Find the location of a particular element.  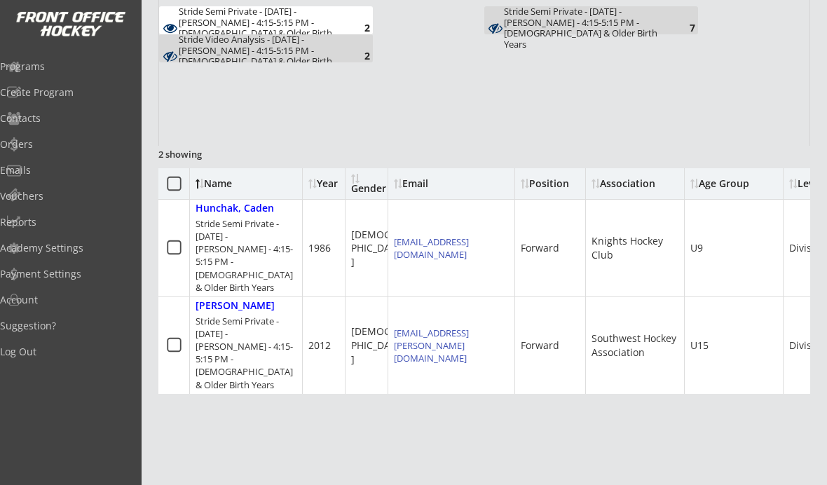

div: U15 is located at coordinates (700, 346).